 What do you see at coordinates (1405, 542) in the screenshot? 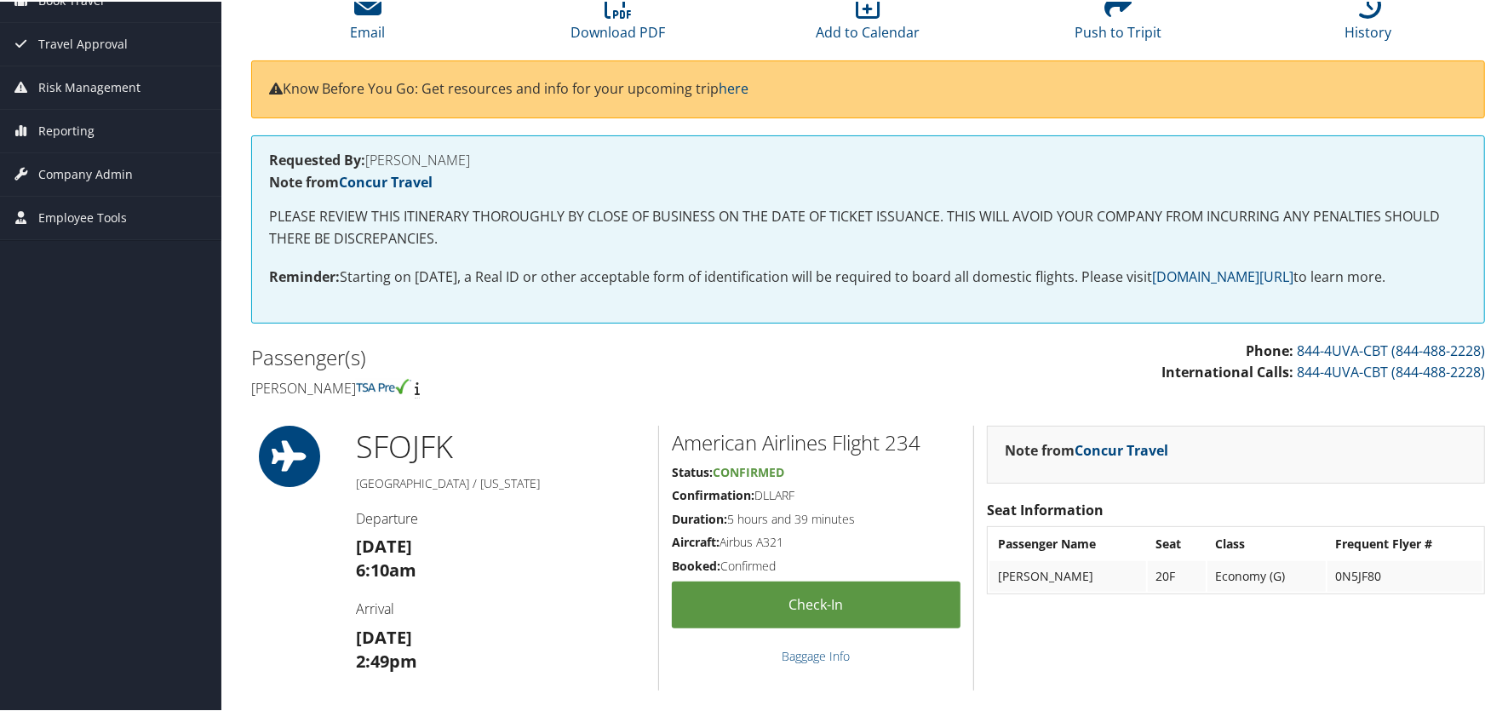
I see `th: Frequent Flyer #` at bounding box center [1405, 542].